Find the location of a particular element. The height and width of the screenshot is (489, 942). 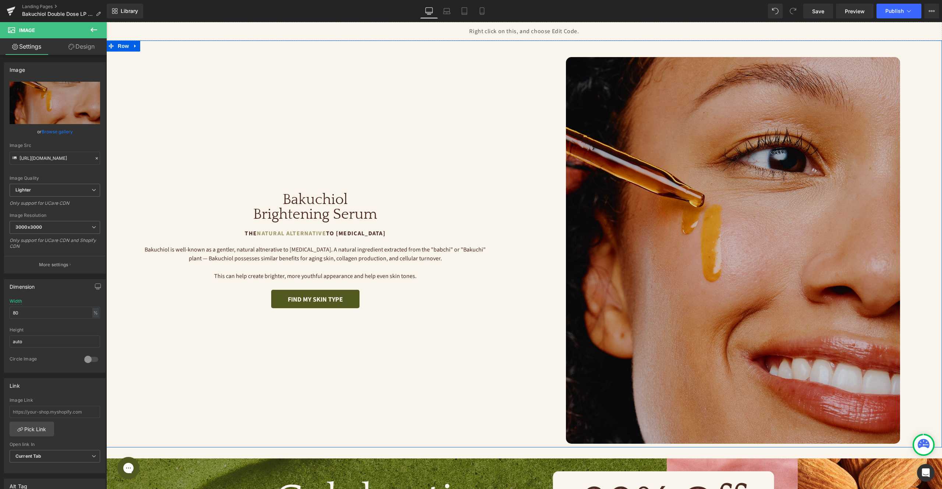

div: Image Src is located at coordinates (55, 145).